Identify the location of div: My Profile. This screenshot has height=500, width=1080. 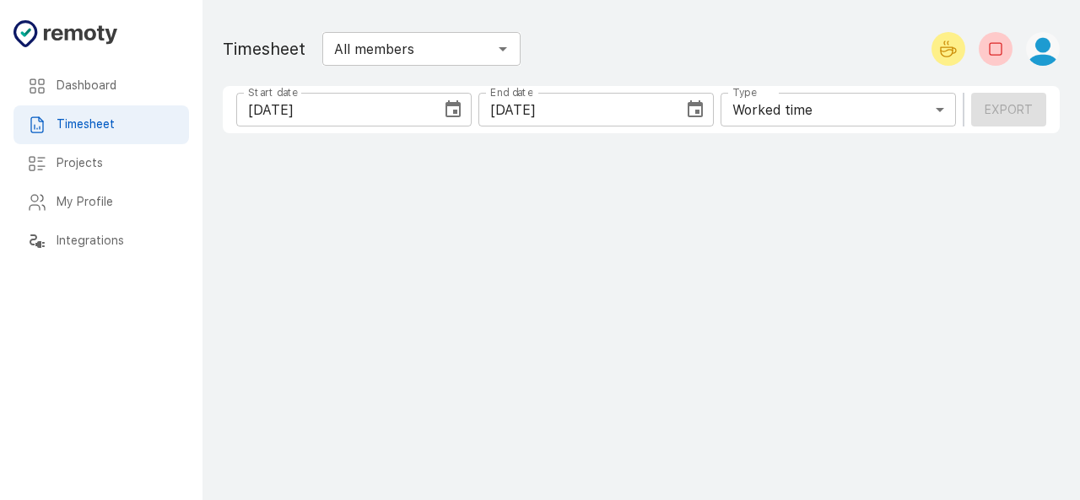
(101, 202).